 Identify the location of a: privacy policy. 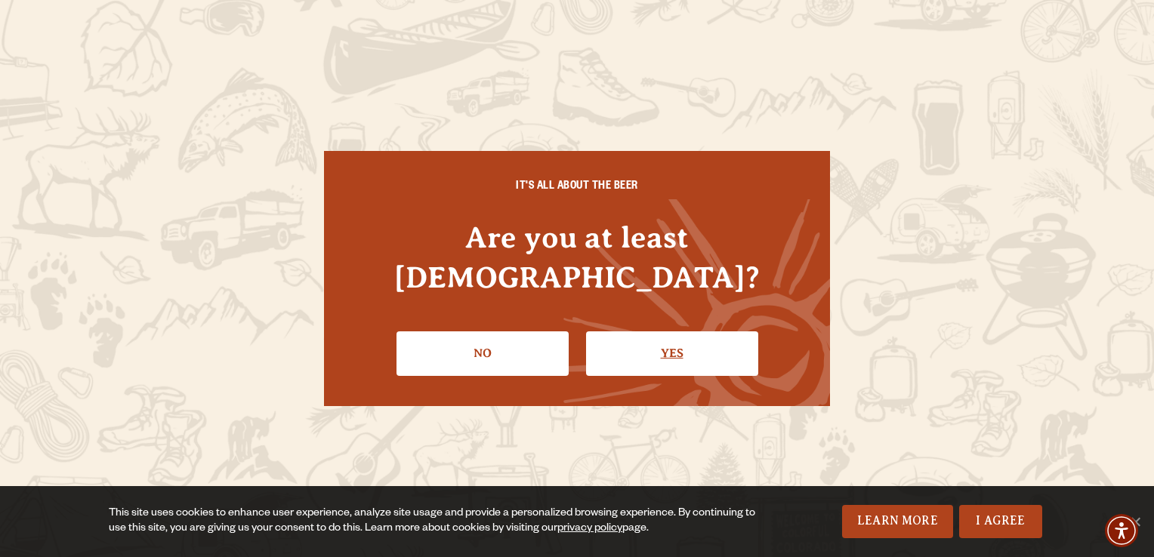
(590, 529).